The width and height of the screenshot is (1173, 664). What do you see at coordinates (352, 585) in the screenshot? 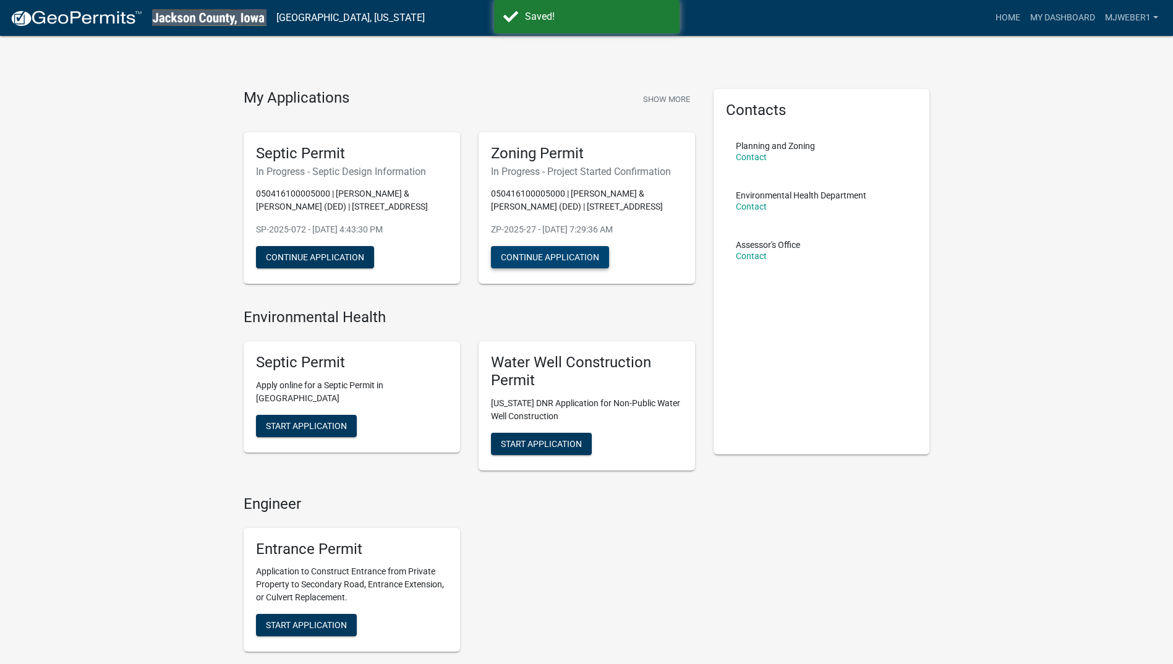
I see `p: Application to Construct Entrance from Private Property to Secondary Road, Entrance Extension, or...` at bounding box center [352, 585].